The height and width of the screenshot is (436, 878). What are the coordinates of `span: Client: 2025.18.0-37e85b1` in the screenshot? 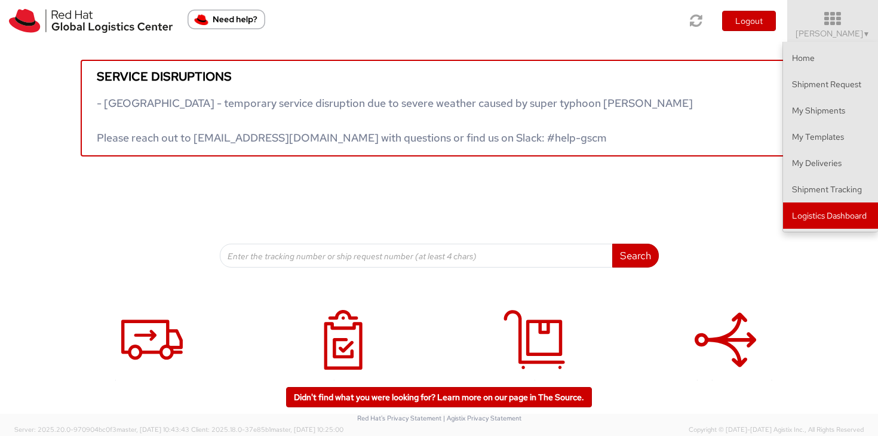 It's located at (267, 429).